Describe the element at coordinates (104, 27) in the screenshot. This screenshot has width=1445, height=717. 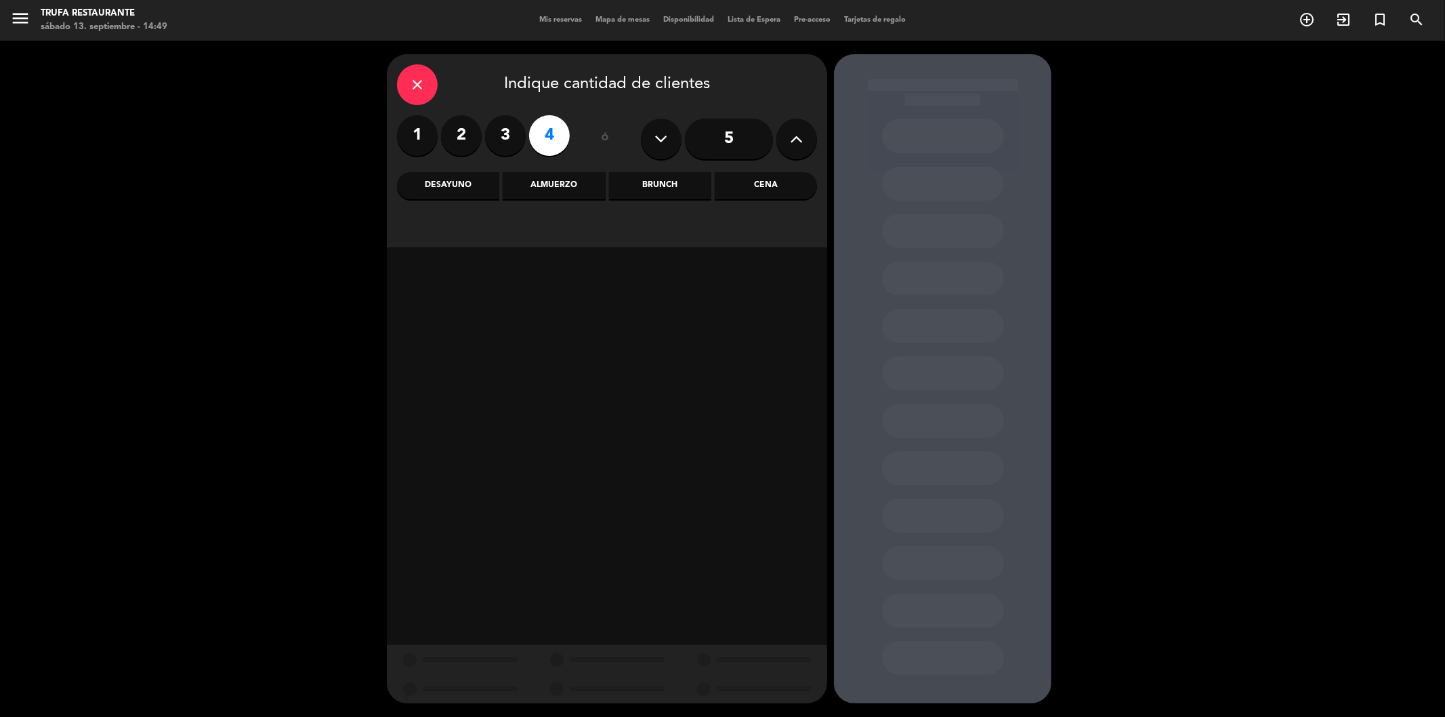
I see `div: sábado 13. septiembre - 14:49` at that location.